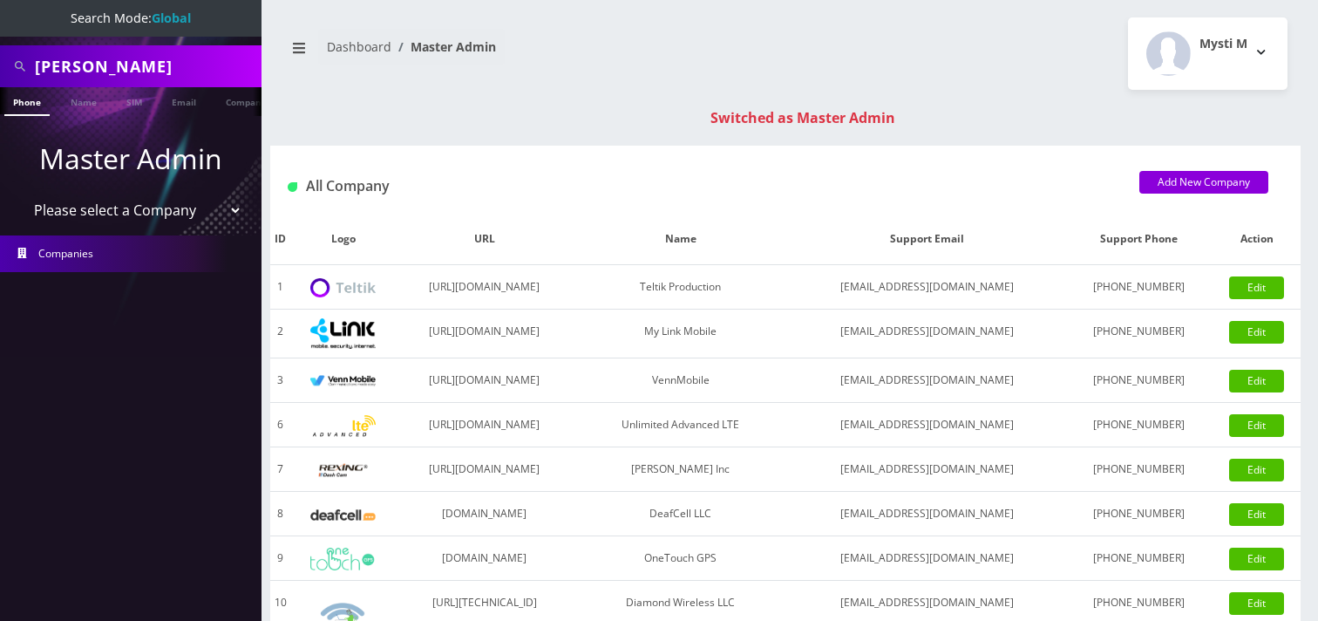 The width and height of the screenshot is (1318, 621). What do you see at coordinates (444, 46) in the screenshot?
I see `li: Master Admin` at bounding box center [444, 46].